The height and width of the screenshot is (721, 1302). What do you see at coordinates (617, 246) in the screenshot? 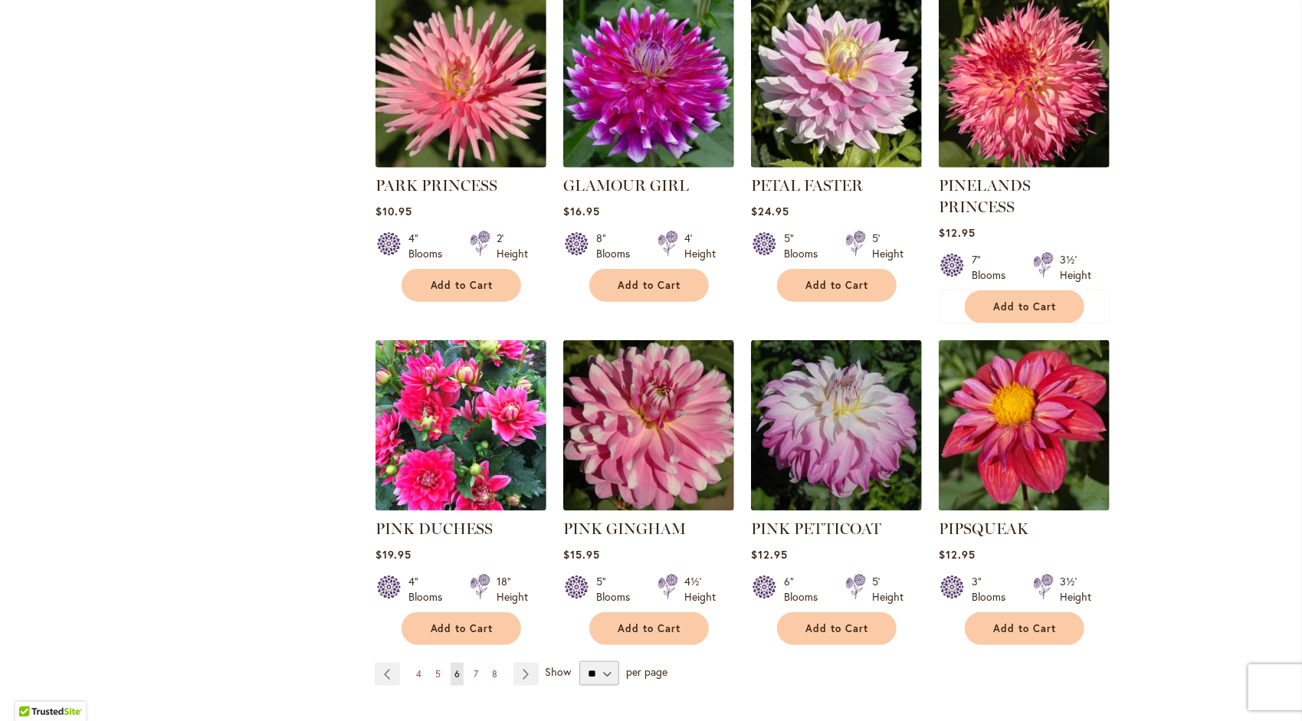
I see `div: 8" Blooms` at bounding box center [617, 246].